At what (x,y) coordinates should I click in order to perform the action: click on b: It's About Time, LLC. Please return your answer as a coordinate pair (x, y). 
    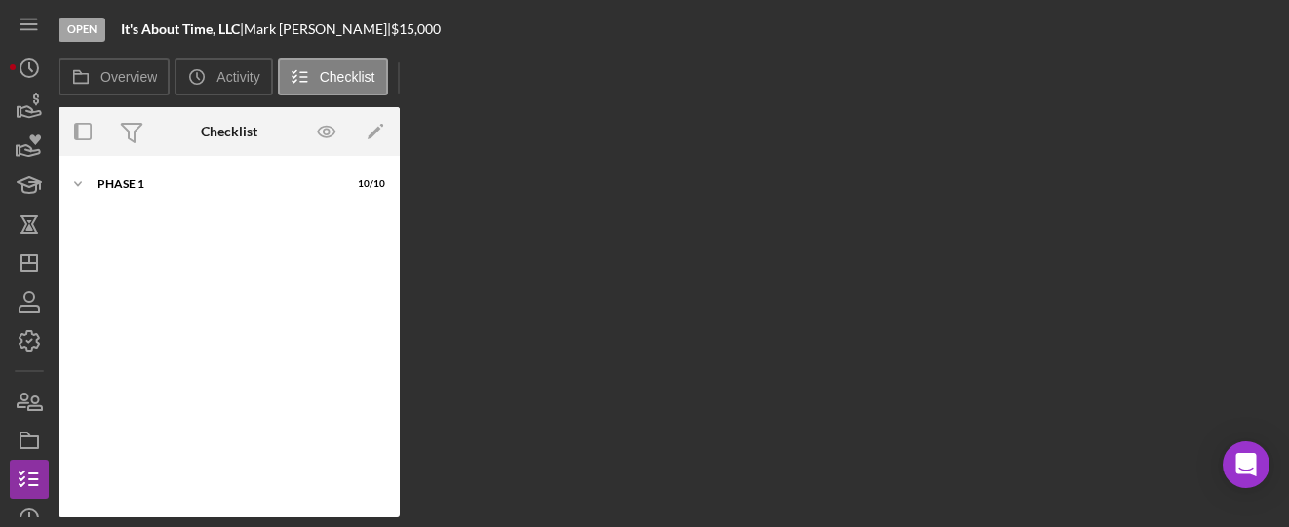
    Looking at the image, I should click on (180, 28).